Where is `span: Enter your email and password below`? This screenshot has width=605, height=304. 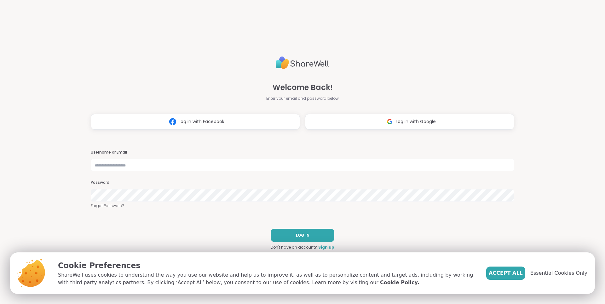
span: Enter your email and password below is located at coordinates (302, 99).